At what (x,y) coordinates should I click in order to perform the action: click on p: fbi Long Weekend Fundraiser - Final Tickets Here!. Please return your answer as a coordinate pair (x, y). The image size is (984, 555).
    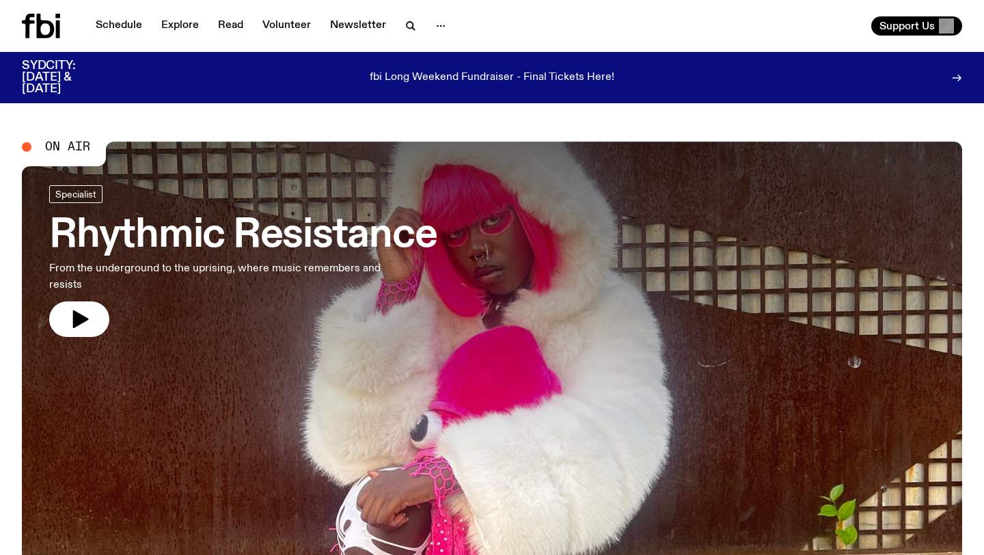
    Looking at the image, I should click on (492, 78).